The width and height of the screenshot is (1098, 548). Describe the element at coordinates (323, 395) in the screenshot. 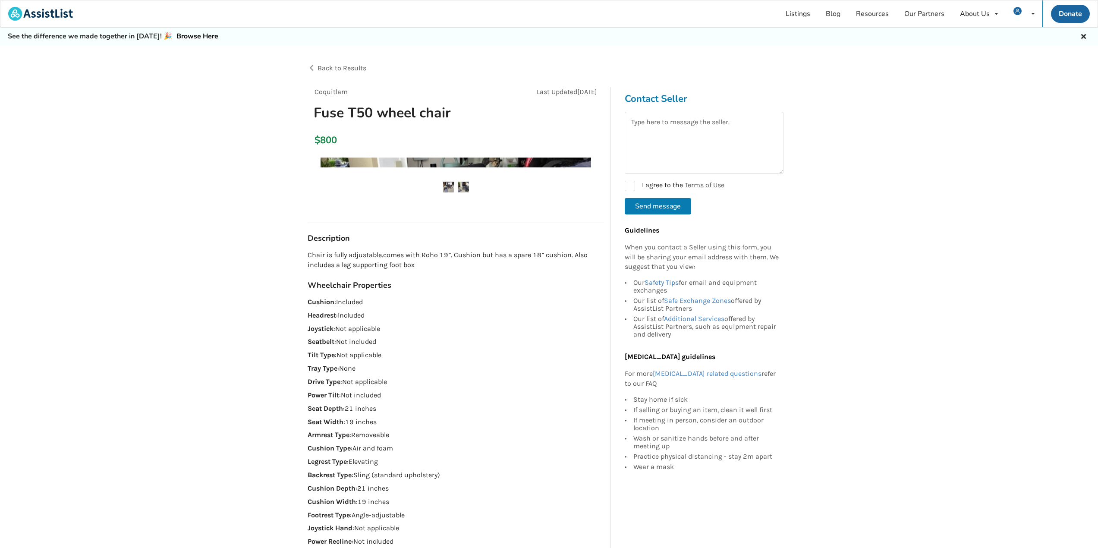

I see `strong: Power Tilt` at that location.